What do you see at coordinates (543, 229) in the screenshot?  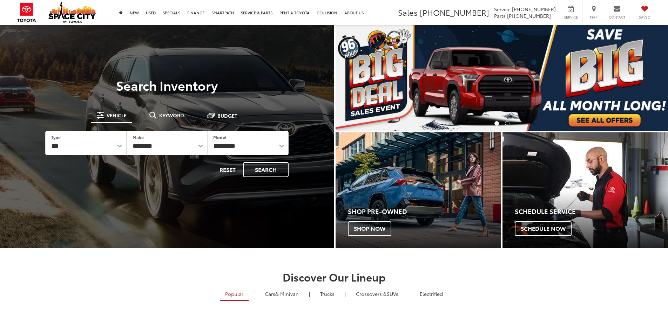 I see `span: Schedule Now` at bounding box center [543, 229].